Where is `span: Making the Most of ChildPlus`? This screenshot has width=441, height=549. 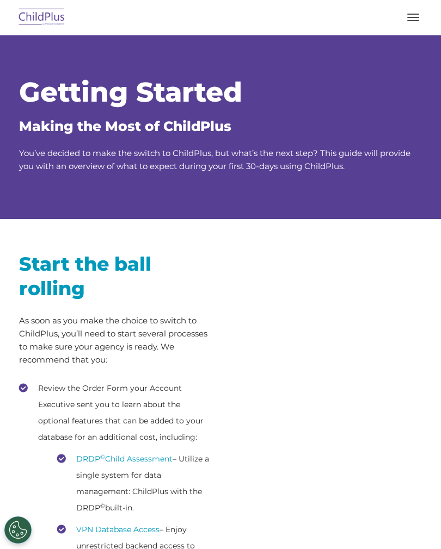 span: Making the Most of ChildPlus is located at coordinates (125, 126).